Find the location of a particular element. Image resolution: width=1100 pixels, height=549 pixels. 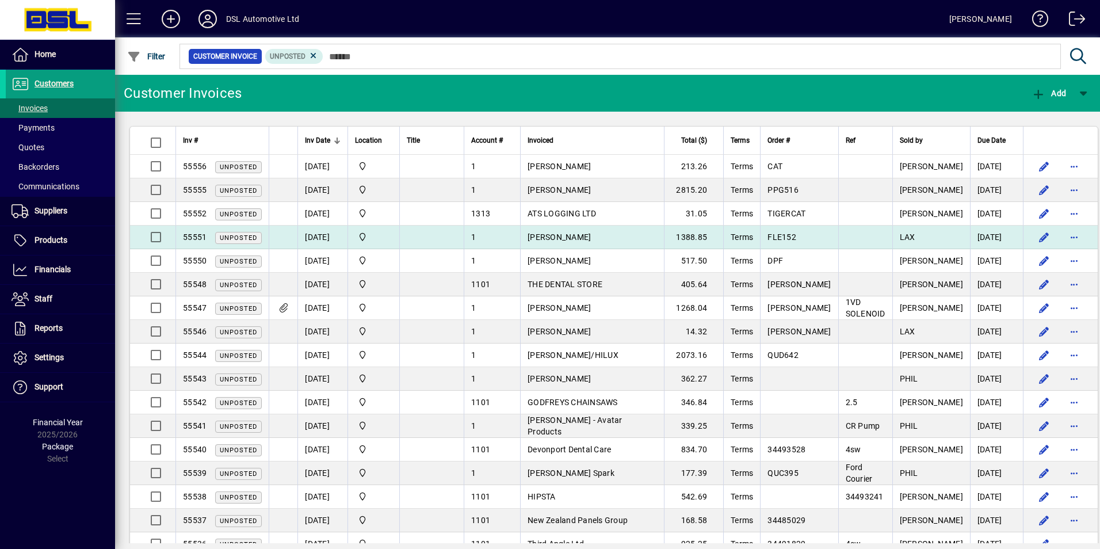

span: Invoices is located at coordinates (29, 108).